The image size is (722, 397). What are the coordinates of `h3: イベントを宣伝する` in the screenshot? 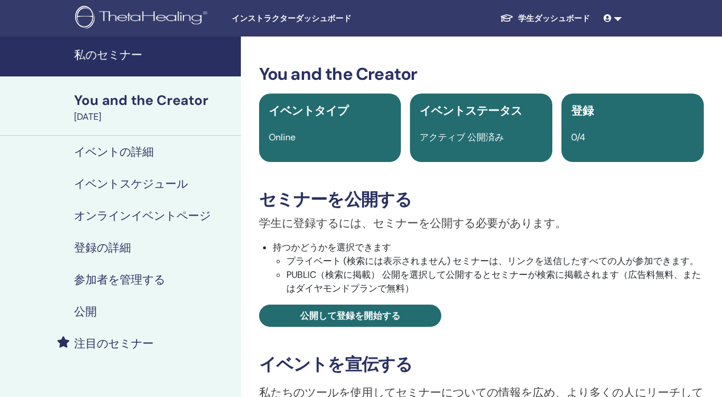 It's located at (481, 364).